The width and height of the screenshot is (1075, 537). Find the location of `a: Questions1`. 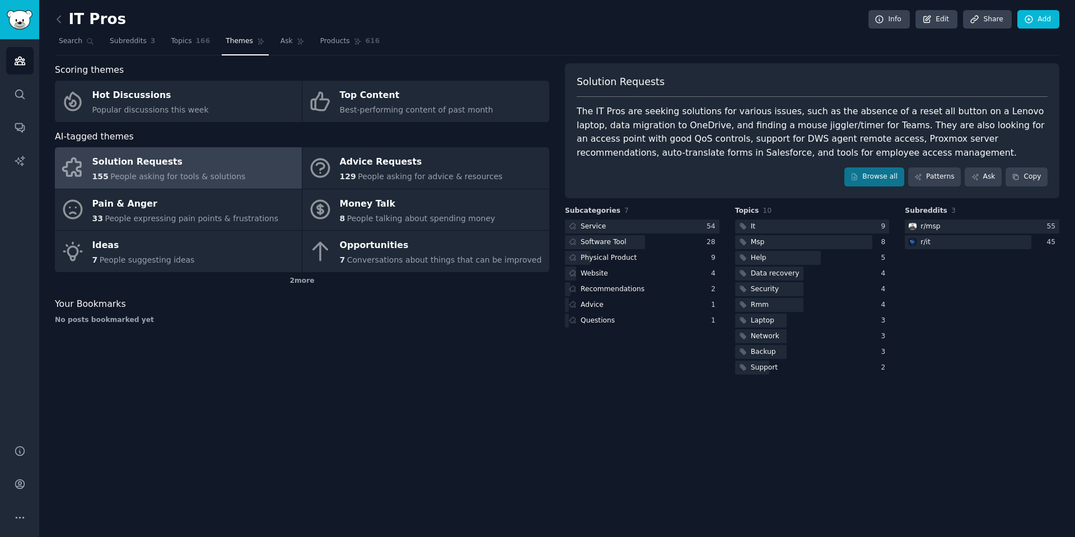

a: Questions1 is located at coordinates (642, 320).